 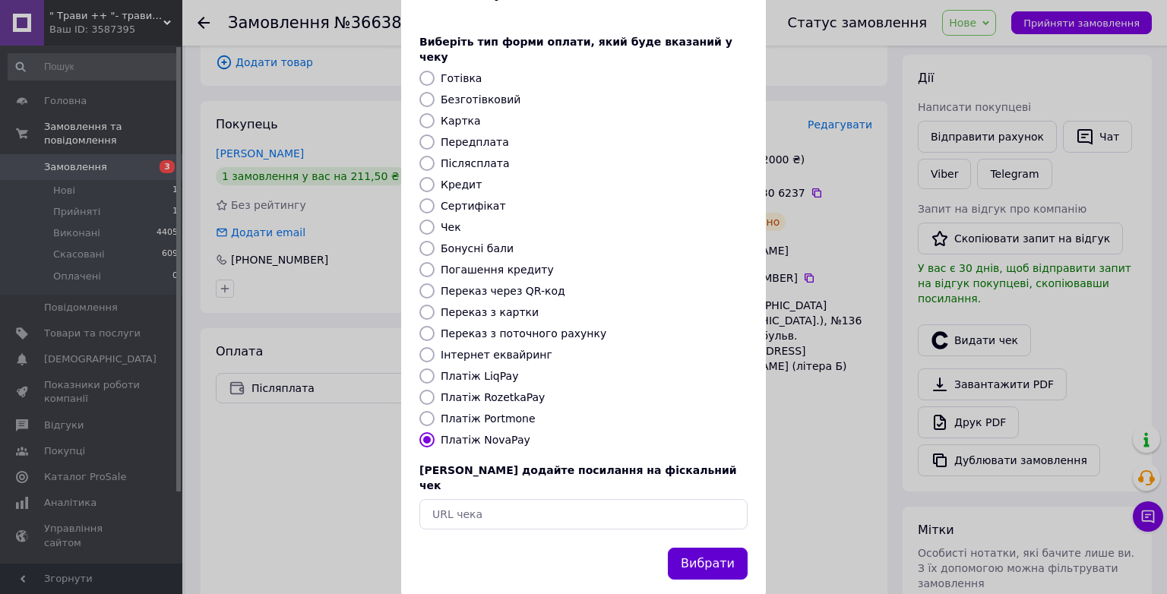 I want to click on label: Платіж NovaPay, so click(x=486, y=440).